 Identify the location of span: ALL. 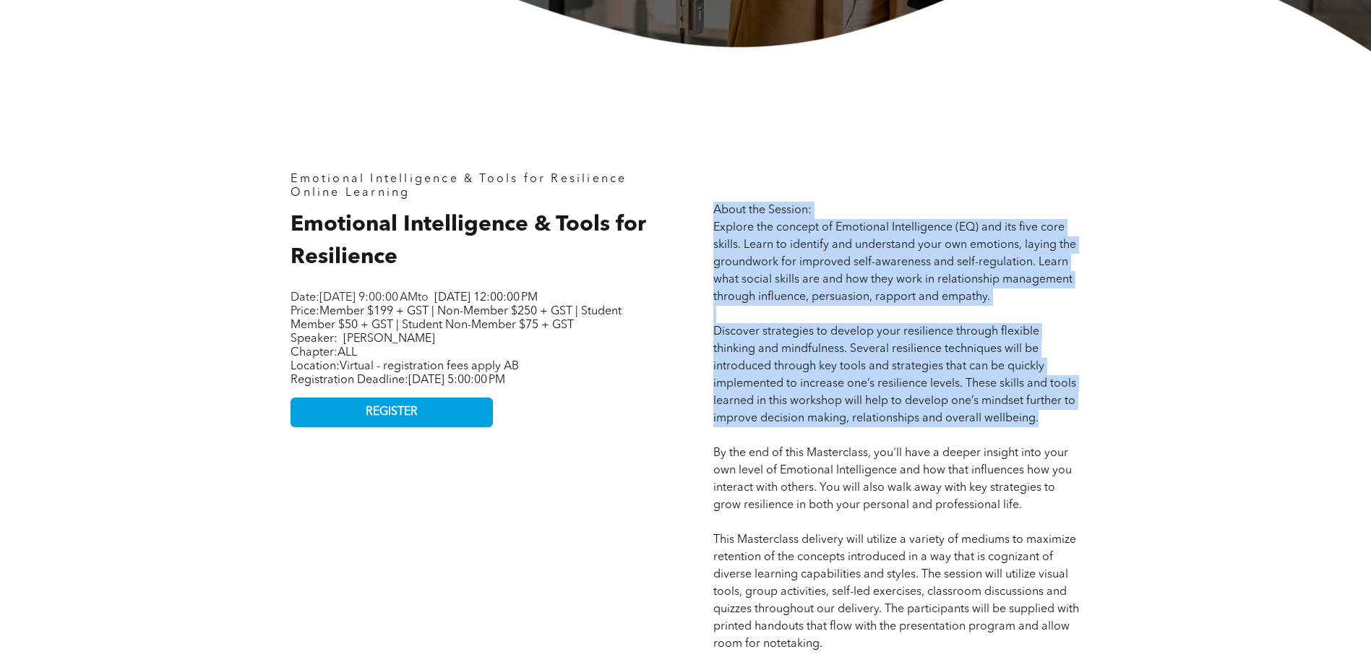
(347, 353).